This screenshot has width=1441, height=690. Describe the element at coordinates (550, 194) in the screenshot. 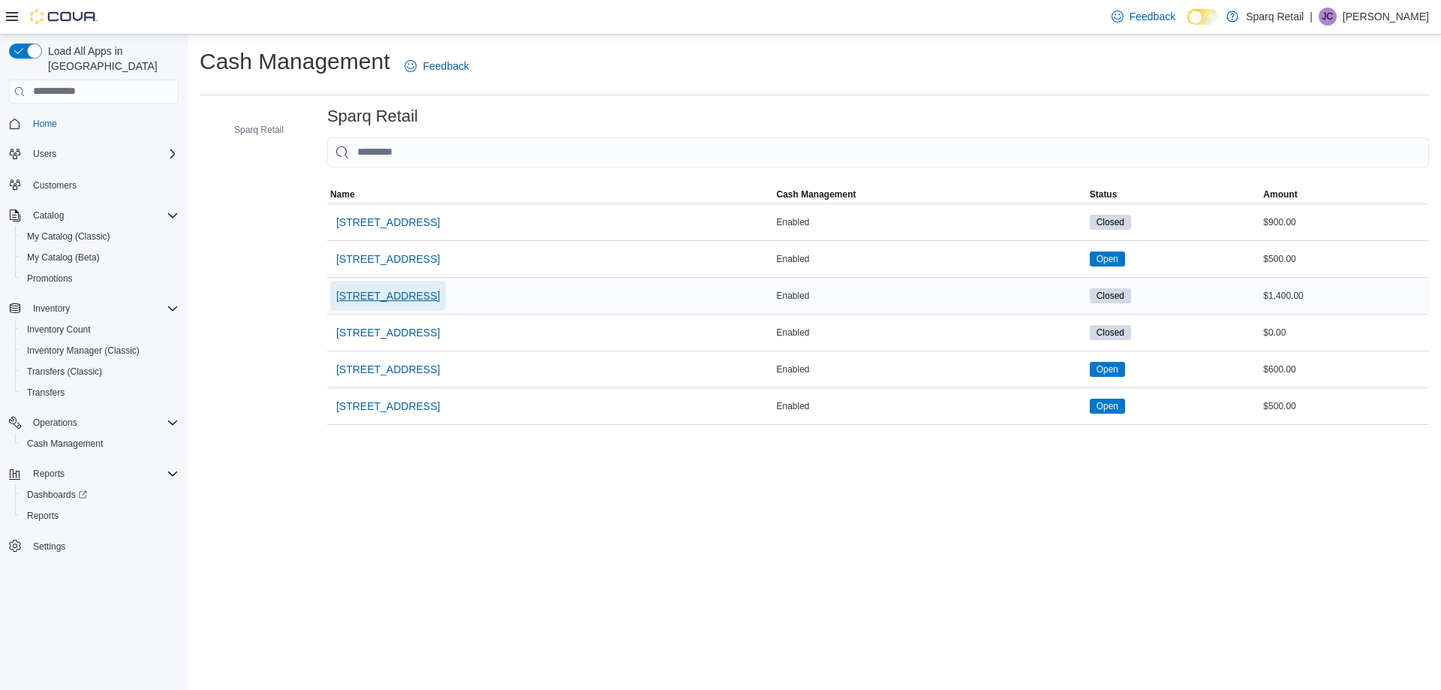

I see `button: Name` at that location.